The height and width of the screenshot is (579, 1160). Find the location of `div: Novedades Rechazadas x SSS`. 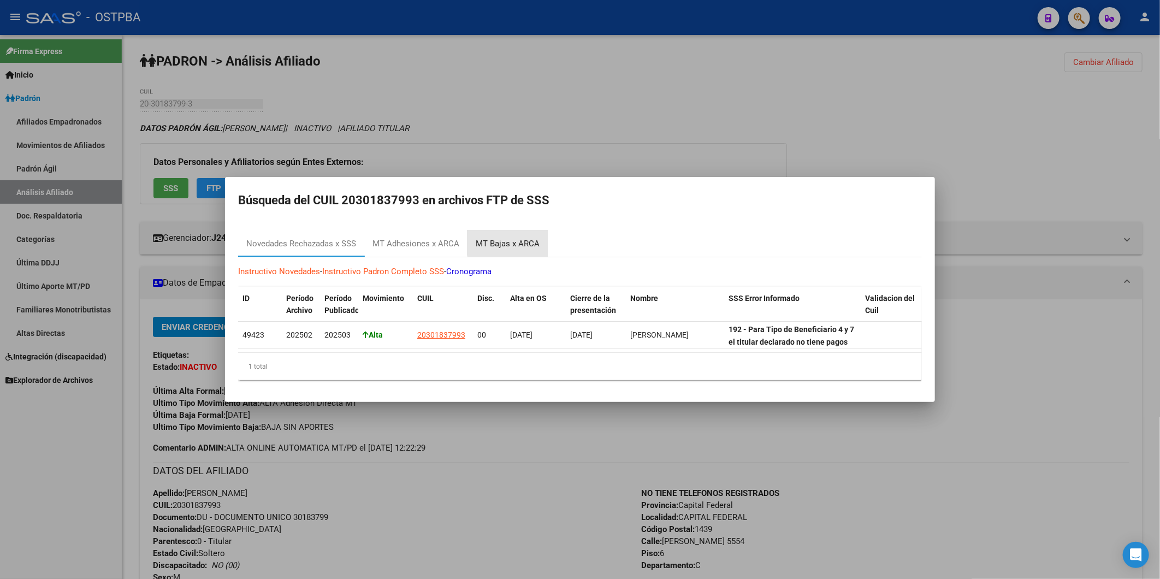

div: Novedades Rechazadas x SSS is located at coordinates (301, 244).